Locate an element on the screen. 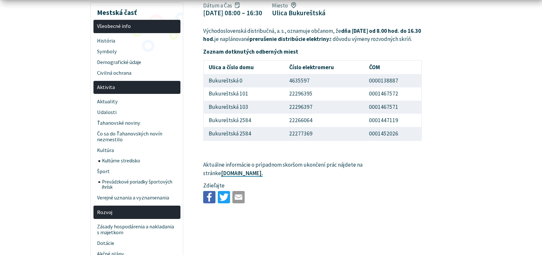 The height and width of the screenshot is (255, 542). span: Verejné uznania a vyznamenania is located at coordinates (137, 198).